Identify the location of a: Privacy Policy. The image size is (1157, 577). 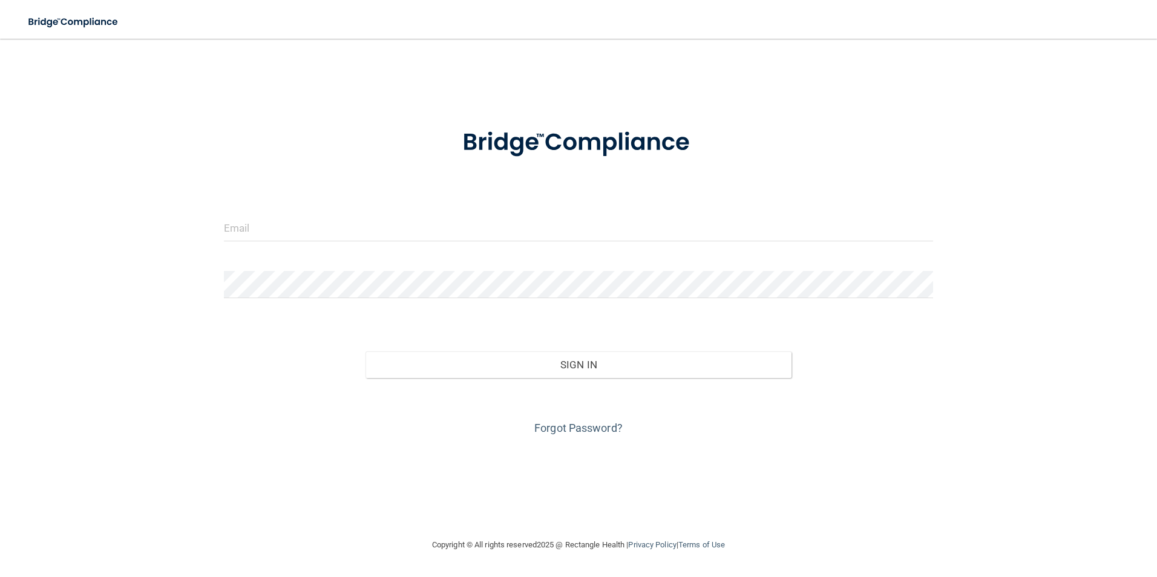
(652, 545).